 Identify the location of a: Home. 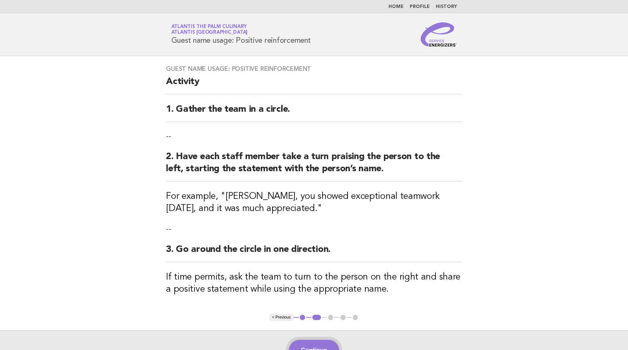
(396, 7).